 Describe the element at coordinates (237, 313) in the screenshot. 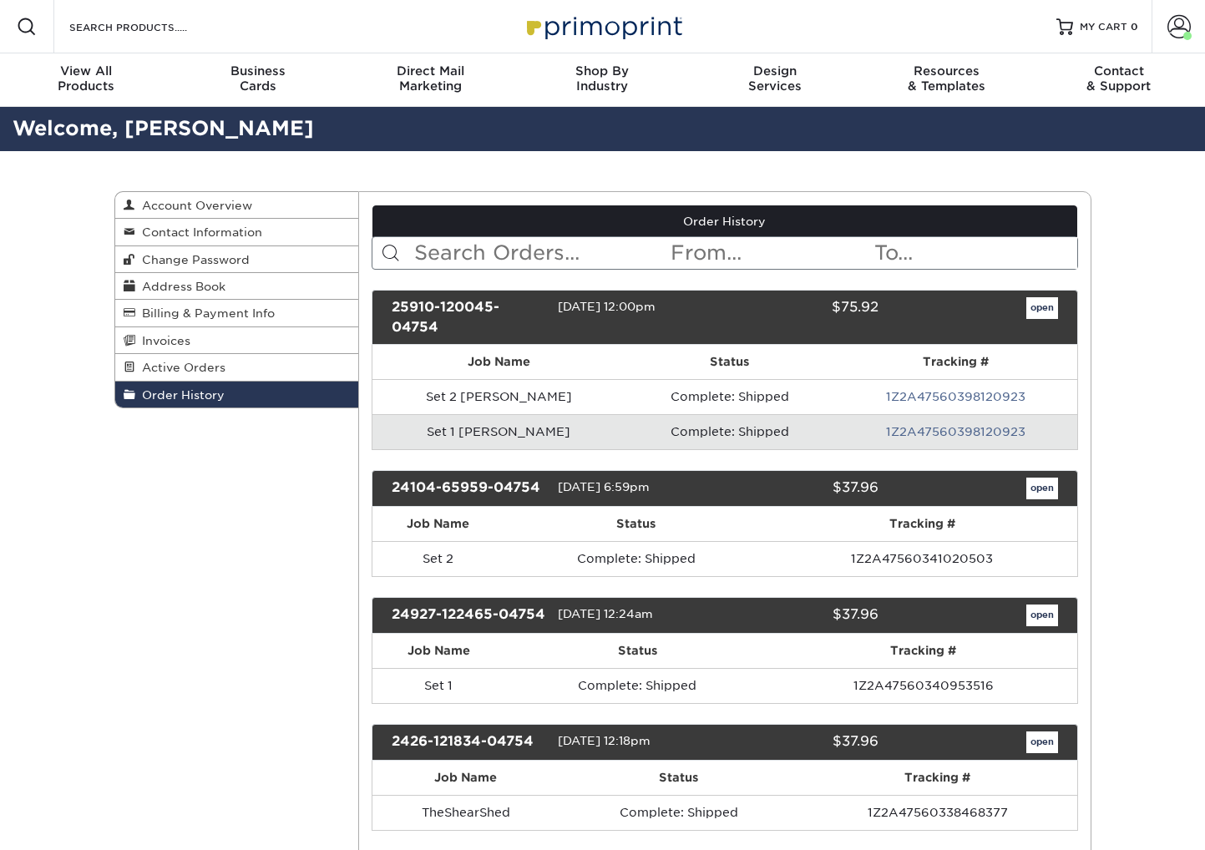

I see `a: Billing & Payment Info` at that location.